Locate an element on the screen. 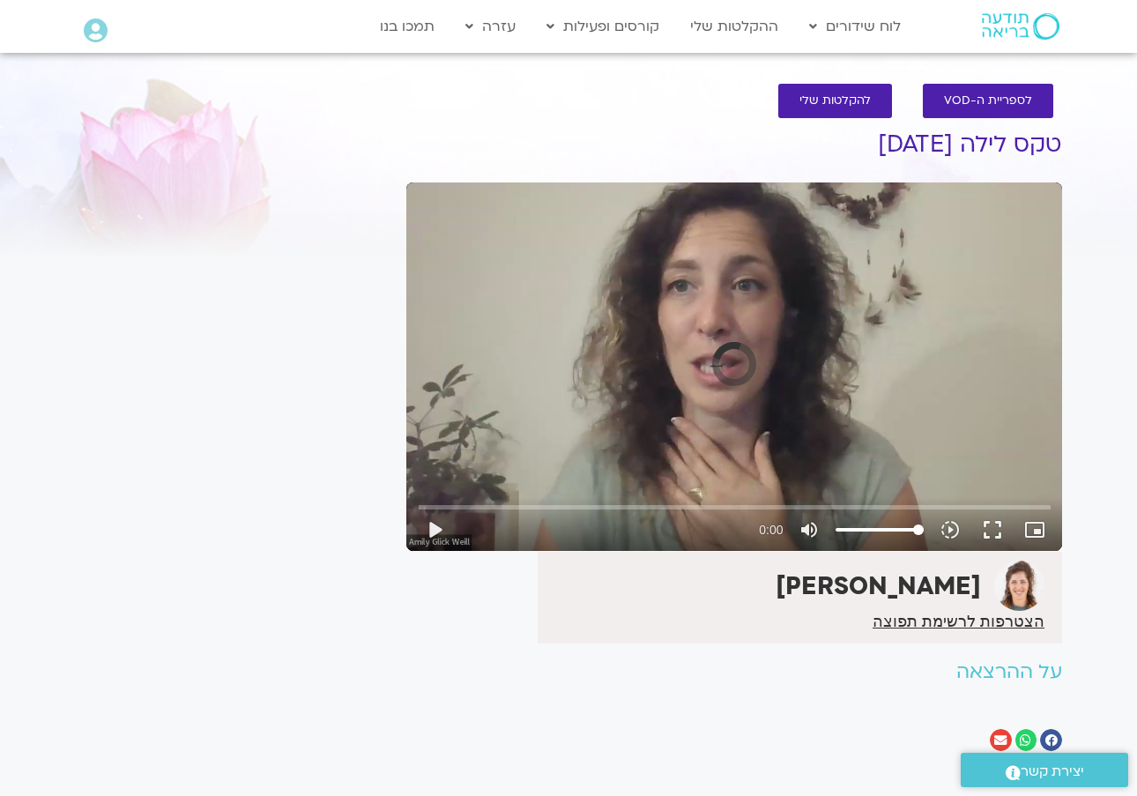 The image size is (1137, 796). a: קורסים ופעילות is located at coordinates (603, 26).